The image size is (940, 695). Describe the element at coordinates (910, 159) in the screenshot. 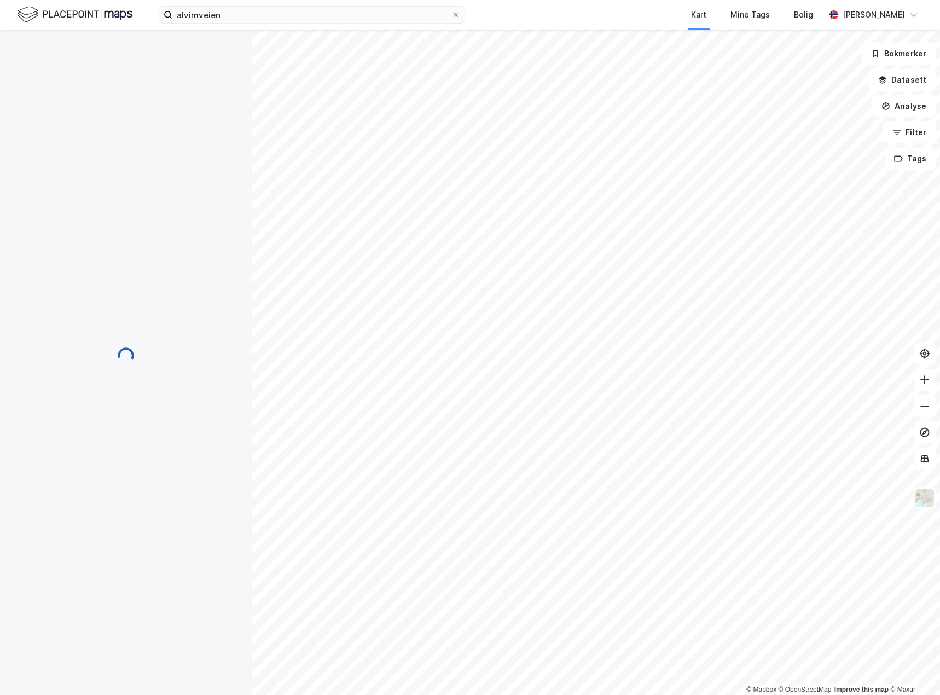

I see `button: Tags` at that location.